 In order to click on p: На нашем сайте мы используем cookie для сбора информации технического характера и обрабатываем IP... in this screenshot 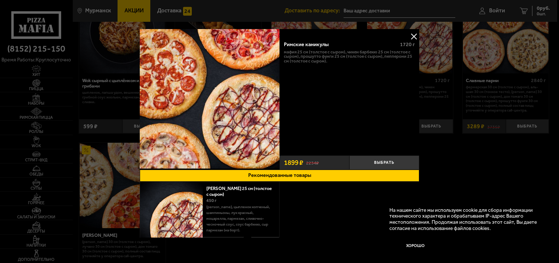, I will do `click(465, 220)`.